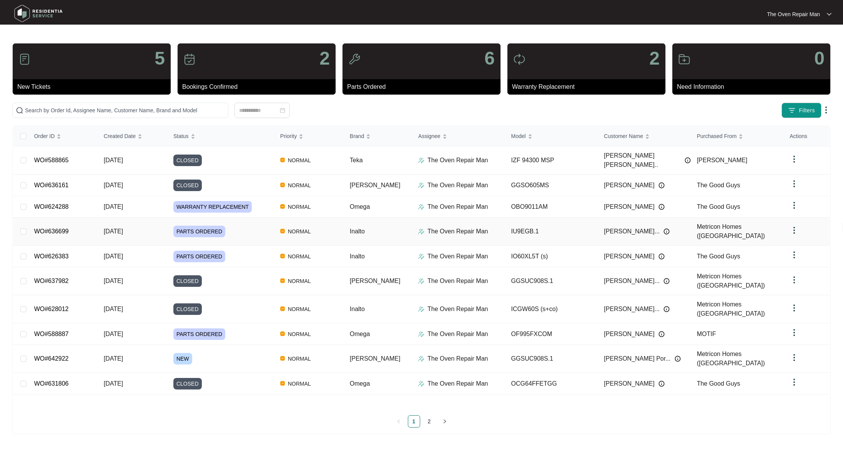  Describe the element at coordinates (552, 160) in the screenshot. I see `td: IZF 94300 MSP` at that location.